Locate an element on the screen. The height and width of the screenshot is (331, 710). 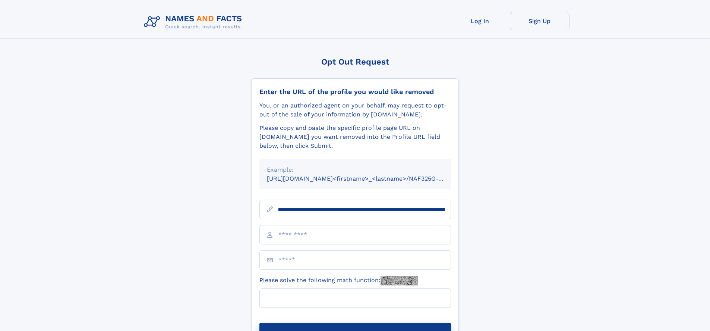
a: Sign Up is located at coordinates (540, 21).